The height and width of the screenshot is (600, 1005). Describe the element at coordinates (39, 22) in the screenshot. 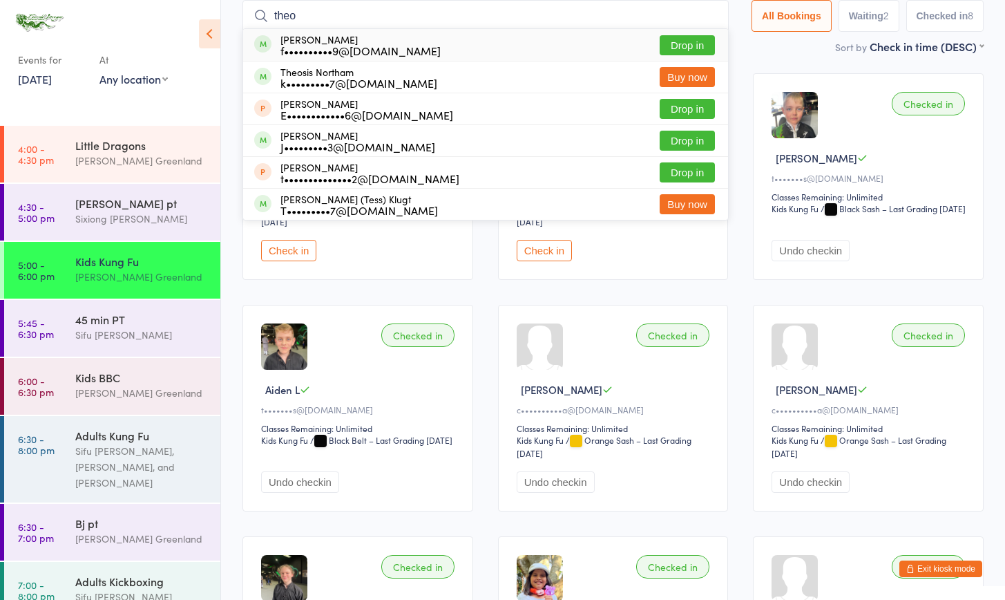

I see `img: Emerald Dragon Martial Arts Pty Ltd` at that location.